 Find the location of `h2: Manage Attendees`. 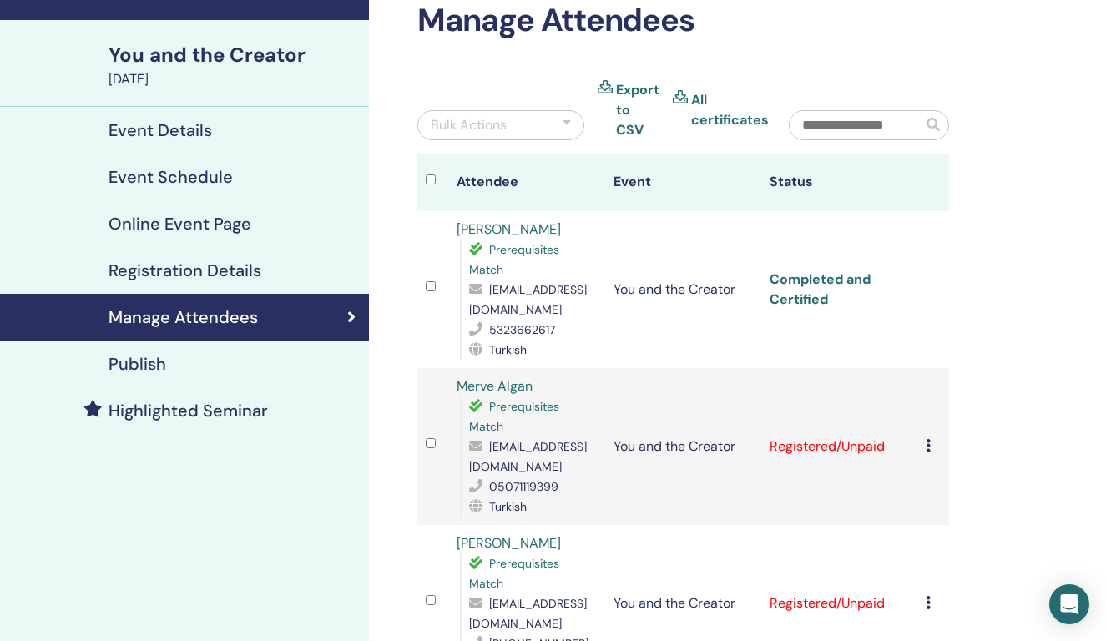

h2: Manage Attendees is located at coordinates (683, 21).